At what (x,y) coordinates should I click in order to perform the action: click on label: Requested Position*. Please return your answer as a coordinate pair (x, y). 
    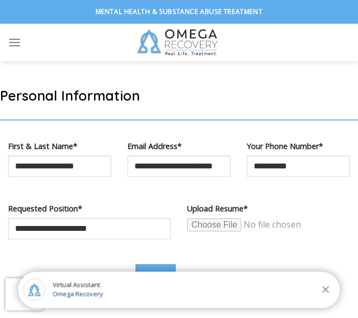
    Looking at the image, I should click on (89, 208).